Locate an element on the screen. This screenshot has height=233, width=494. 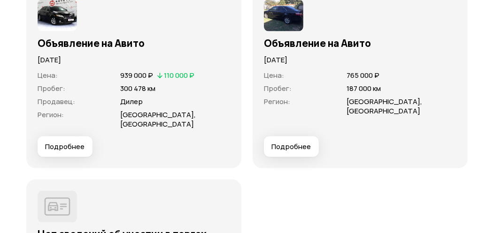
span: 110 000 ₽ is located at coordinates (179, 75).